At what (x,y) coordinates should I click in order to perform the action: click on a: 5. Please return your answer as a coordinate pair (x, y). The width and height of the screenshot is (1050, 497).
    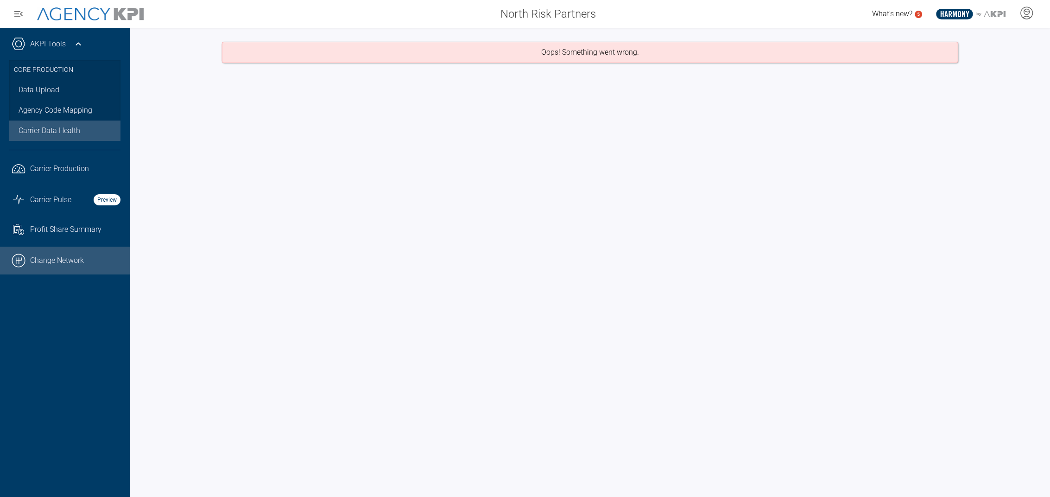
    Looking at the image, I should click on (919, 14).